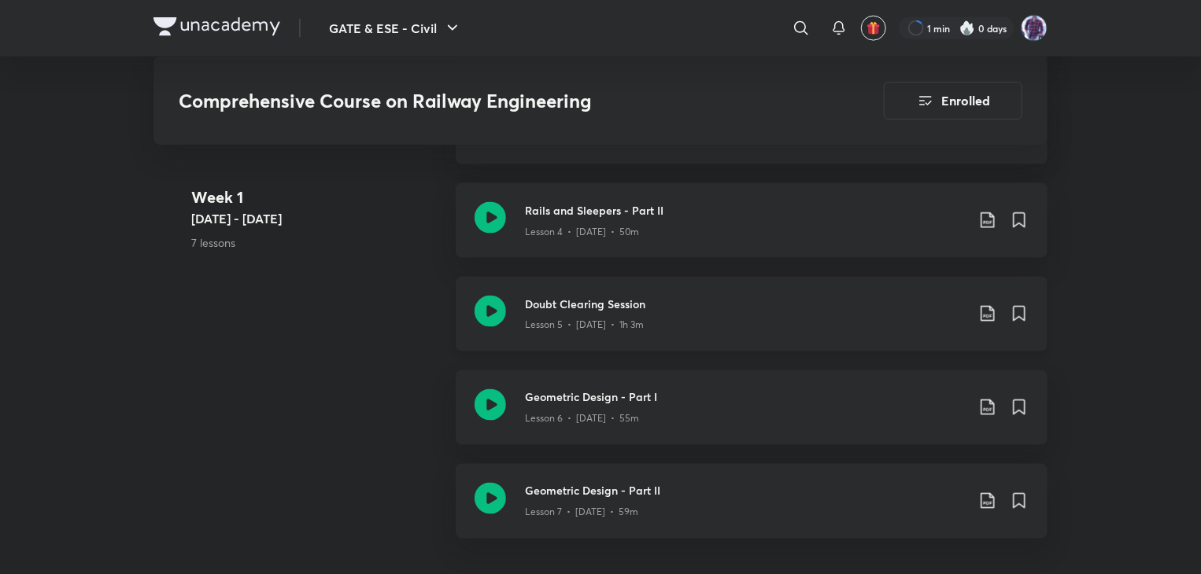  What do you see at coordinates (395, 28) in the screenshot?
I see `button: GATE & ESE - Civil` at bounding box center [395, 28].